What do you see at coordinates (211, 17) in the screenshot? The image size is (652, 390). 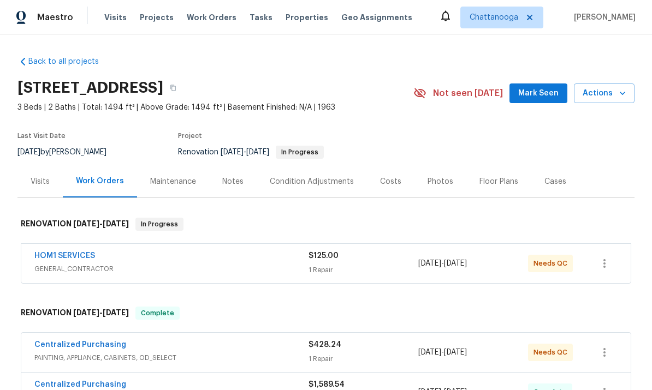 I see `span: Work Orders` at bounding box center [211, 17].